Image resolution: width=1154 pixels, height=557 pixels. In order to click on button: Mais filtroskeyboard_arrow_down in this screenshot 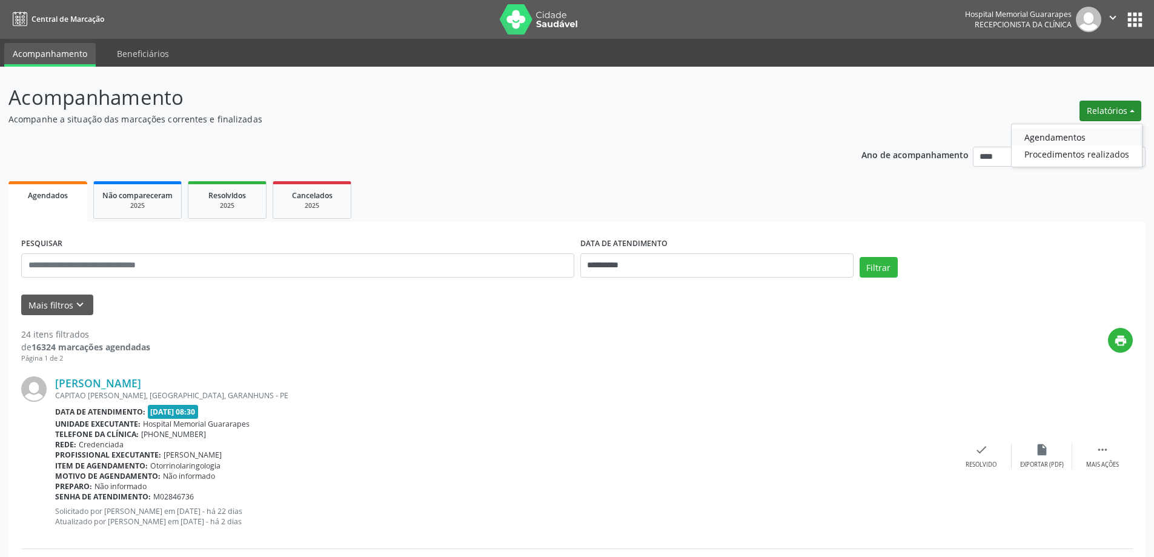, I will do `click(57, 305)`.